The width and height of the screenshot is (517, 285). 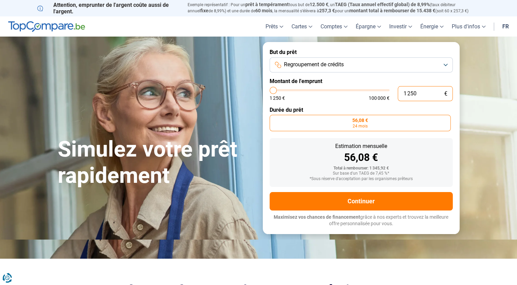 What do you see at coordinates (156, 163) in the screenshot?
I see `h1: Simulez votre prêt rapidement` at bounding box center [156, 163].